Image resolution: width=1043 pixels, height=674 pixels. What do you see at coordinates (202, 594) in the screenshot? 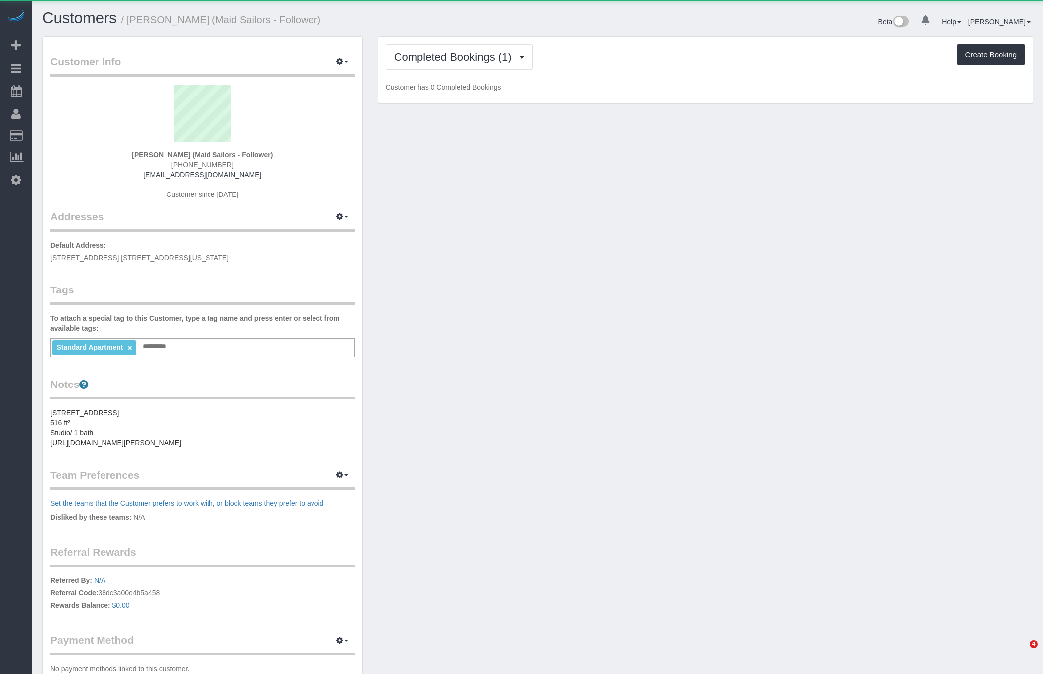
I see `p: 38dc3a00e4b5a458` at bounding box center [202, 594].